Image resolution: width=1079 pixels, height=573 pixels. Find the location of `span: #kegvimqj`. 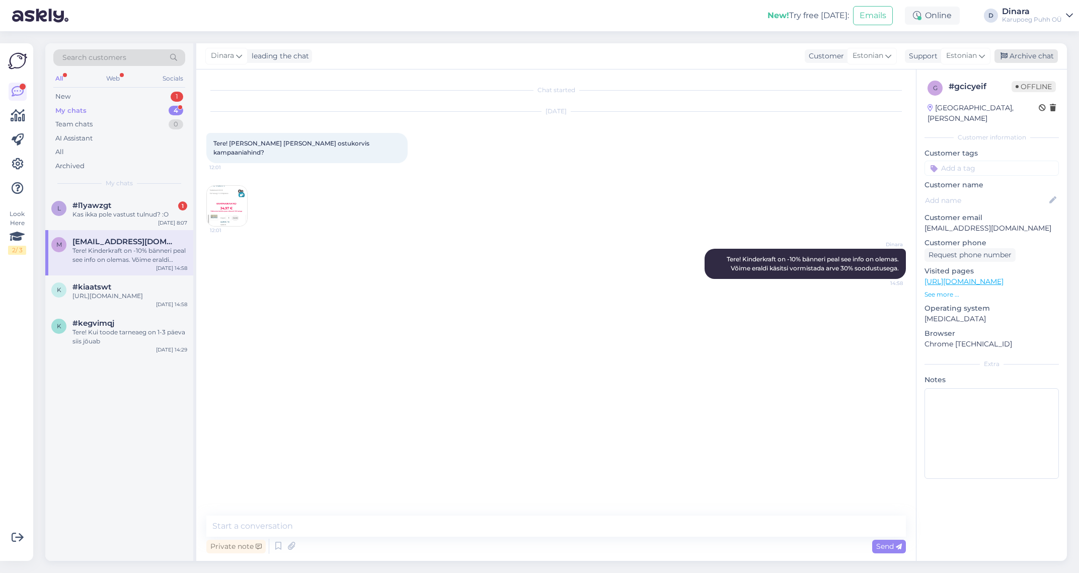

span: #kegvimqj is located at coordinates (93, 323).